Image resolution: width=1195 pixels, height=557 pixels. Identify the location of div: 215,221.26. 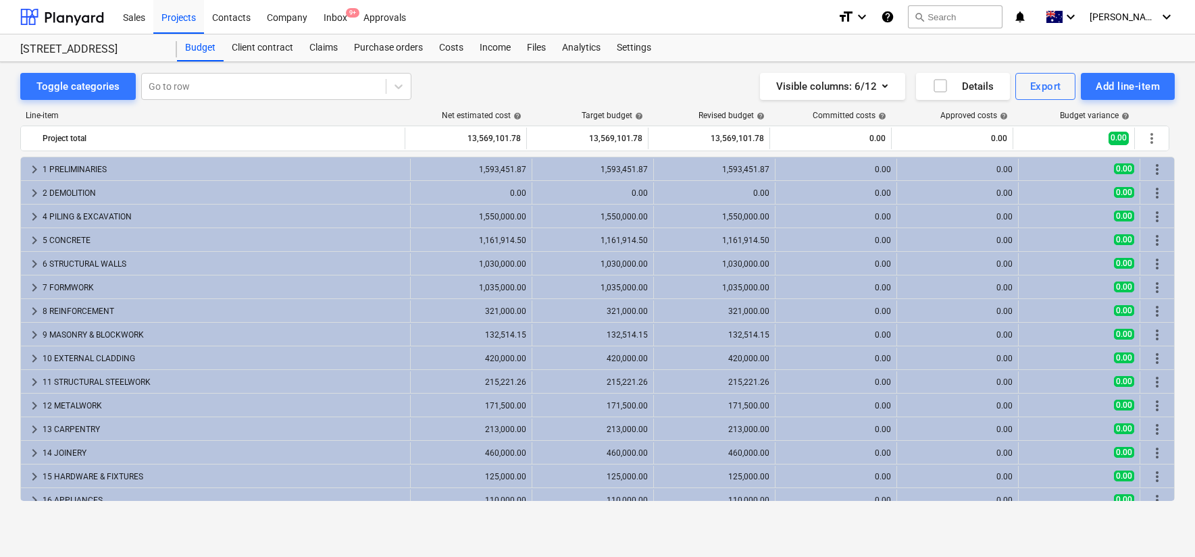
(471, 382).